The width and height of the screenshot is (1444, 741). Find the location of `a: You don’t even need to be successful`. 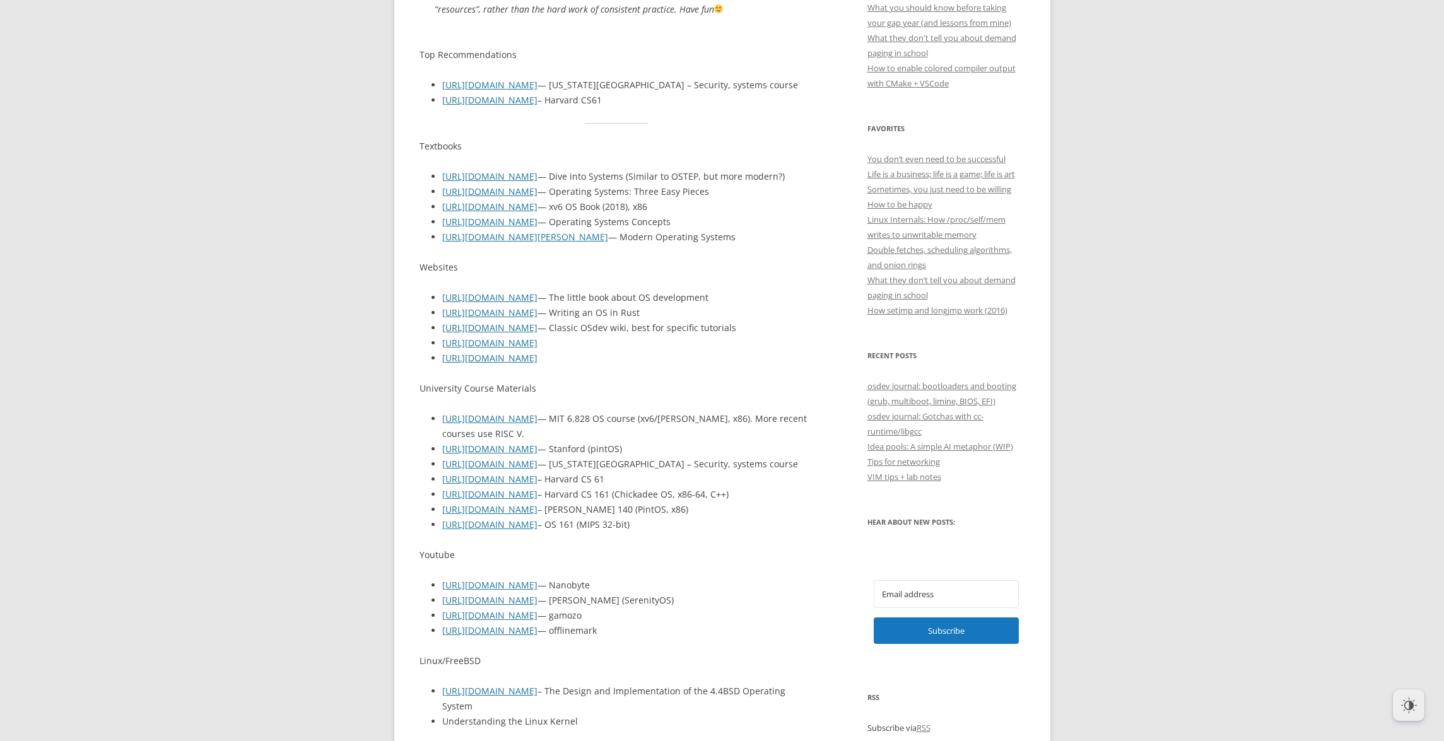

a: You don’t even need to be successful is located at coordinates (936, 159).